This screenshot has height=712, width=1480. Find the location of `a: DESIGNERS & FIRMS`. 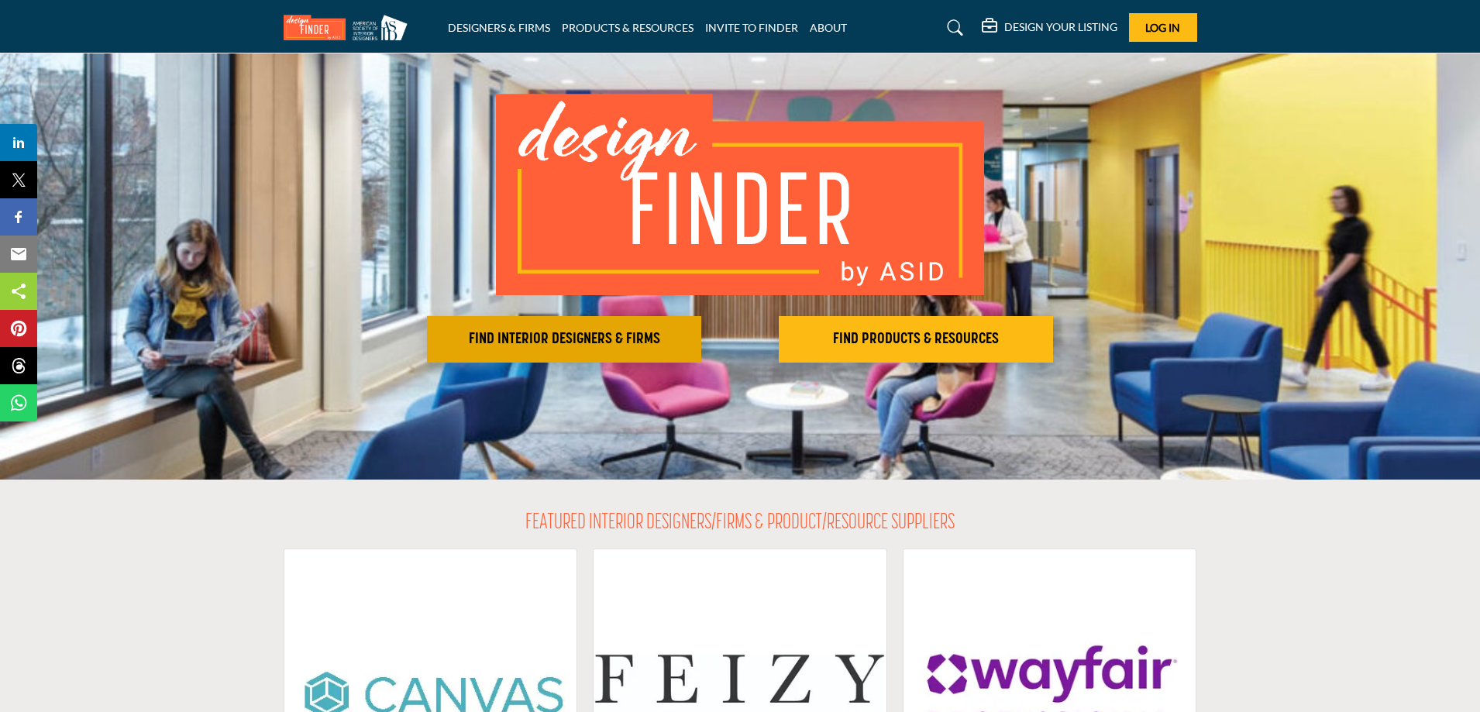

a: DESIGNERS & FIRMS is located at coordinates (499, 27).